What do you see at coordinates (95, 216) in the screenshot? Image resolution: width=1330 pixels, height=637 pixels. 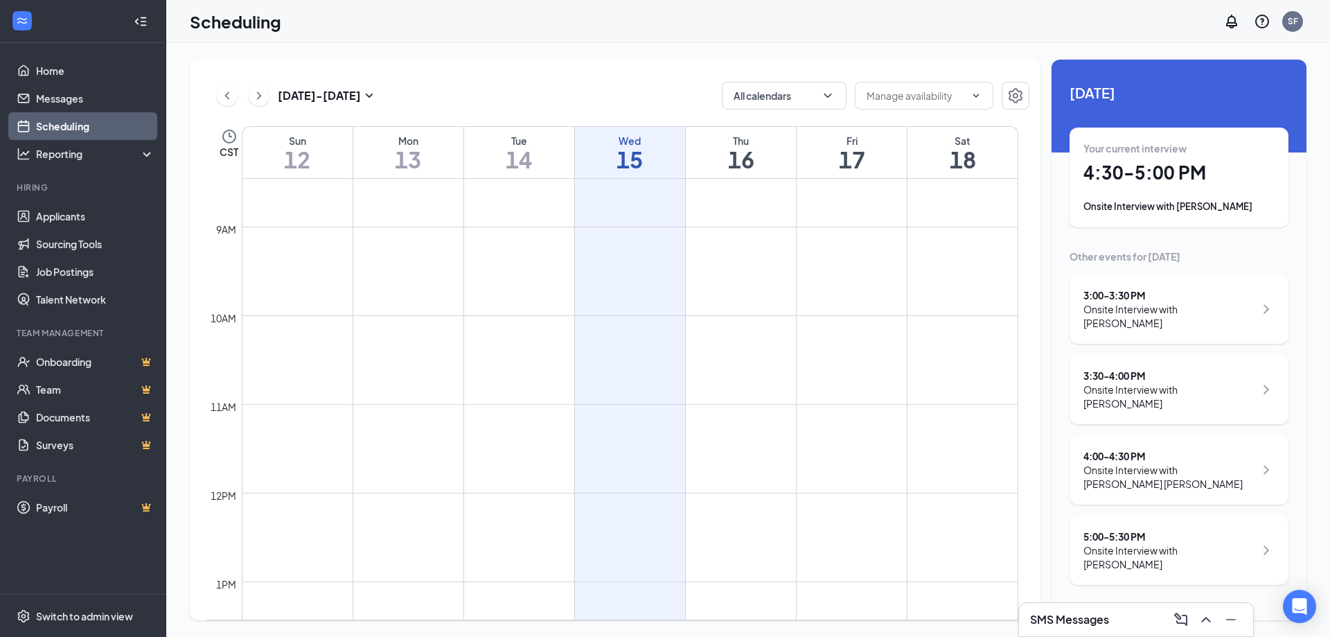 I see `a: Applicants` at bounding box center [95, 216].